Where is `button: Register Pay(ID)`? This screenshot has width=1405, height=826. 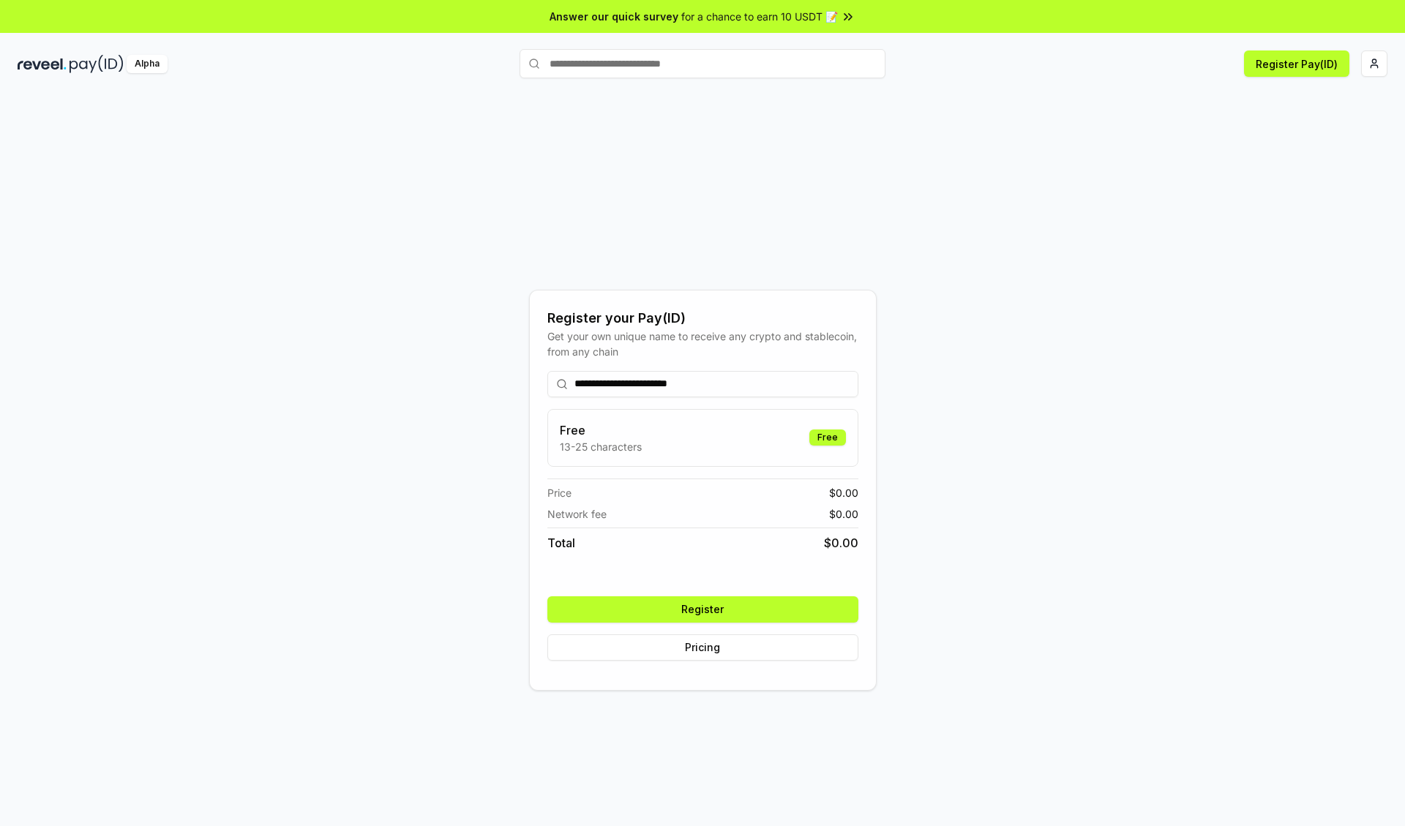
button: Register Pay(ID) is located at coordinates (1297, 64).